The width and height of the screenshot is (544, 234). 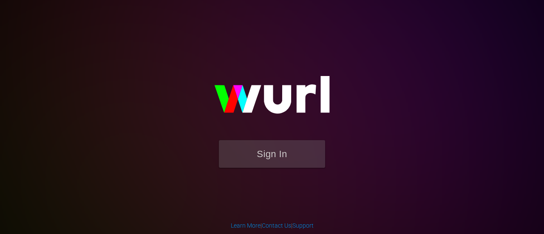 What do you see at coordinates (272, 154) in the screenshot?
I see `button: Sign In` at bounding box center [272, 154].